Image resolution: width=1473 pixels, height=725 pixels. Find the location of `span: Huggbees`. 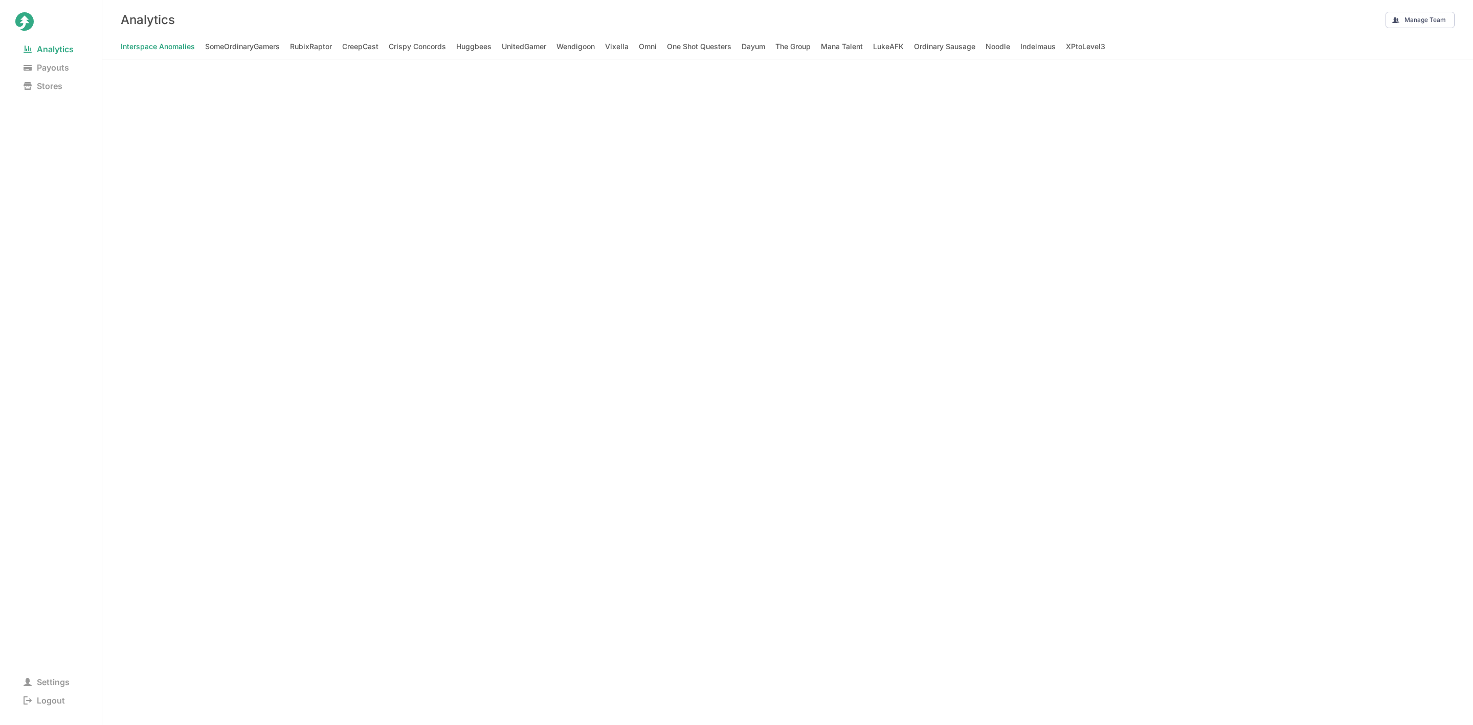

span: Huggbees is located at coordinates (474, 47).